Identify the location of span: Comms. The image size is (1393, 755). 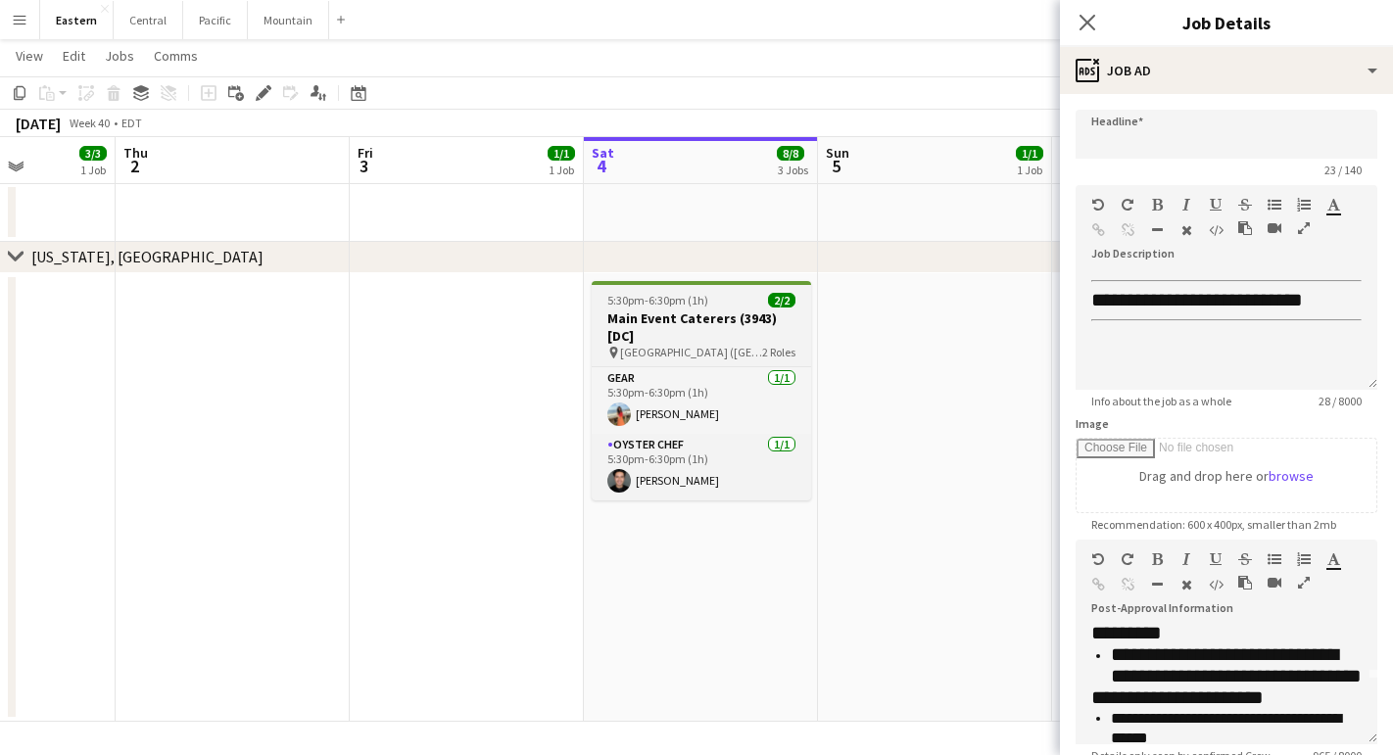
(175, 56).